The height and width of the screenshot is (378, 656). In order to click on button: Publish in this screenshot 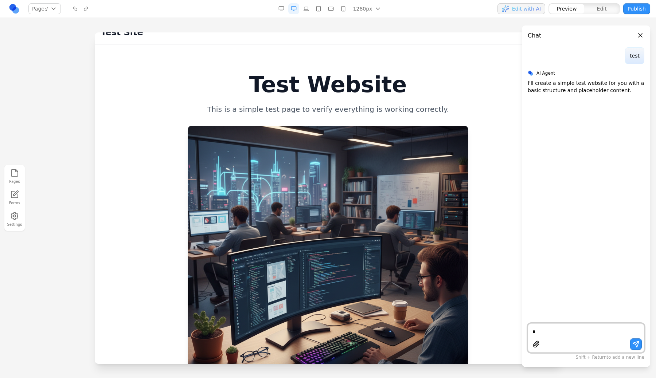, I will do `click(637, 9)`.